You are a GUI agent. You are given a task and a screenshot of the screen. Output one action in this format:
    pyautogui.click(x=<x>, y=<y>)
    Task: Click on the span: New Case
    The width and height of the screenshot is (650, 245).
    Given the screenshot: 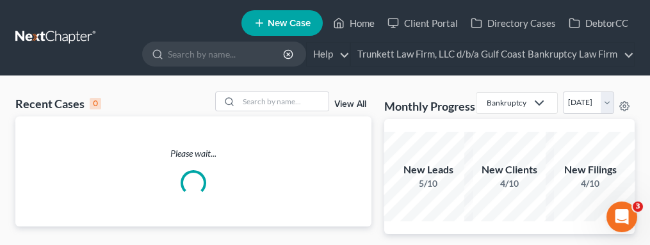 What is the action you would take?
    pyautogui.click(x=289, y=23)
    